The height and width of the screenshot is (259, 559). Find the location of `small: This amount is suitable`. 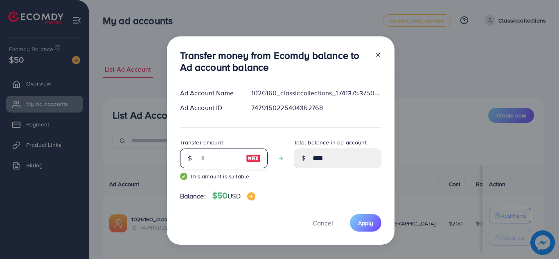

small: This amount is suitable is located at coordinates (224, 176).